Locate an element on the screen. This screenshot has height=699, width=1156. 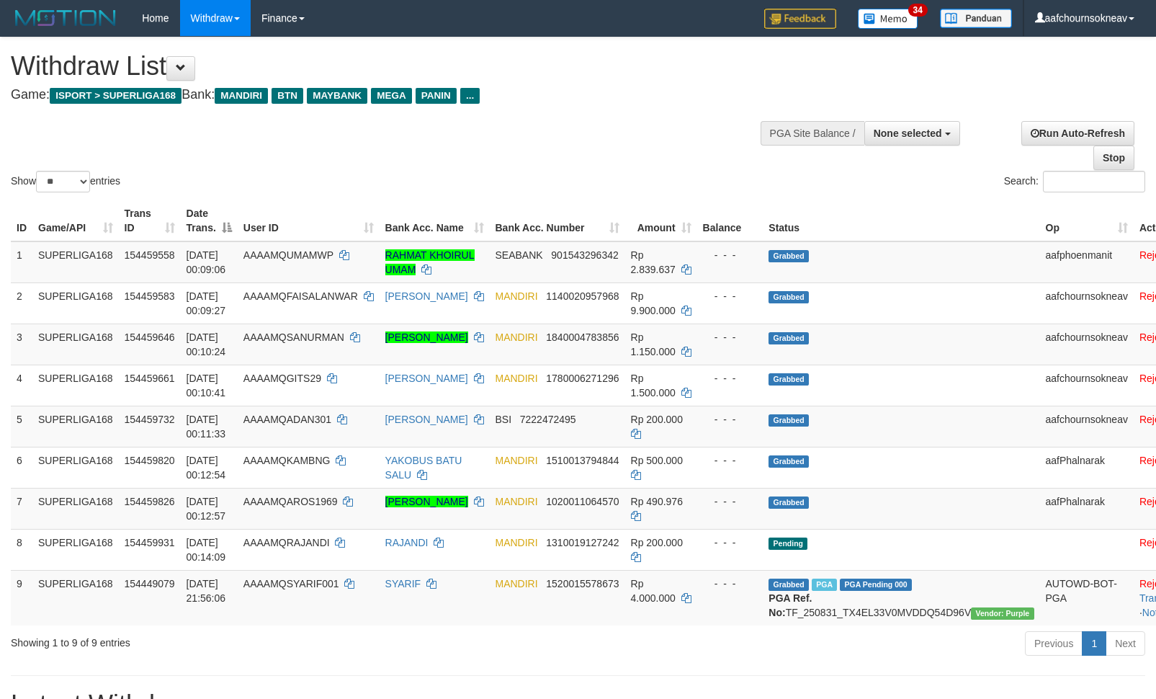
span: 154449079 is located at coordinates (150, 584).